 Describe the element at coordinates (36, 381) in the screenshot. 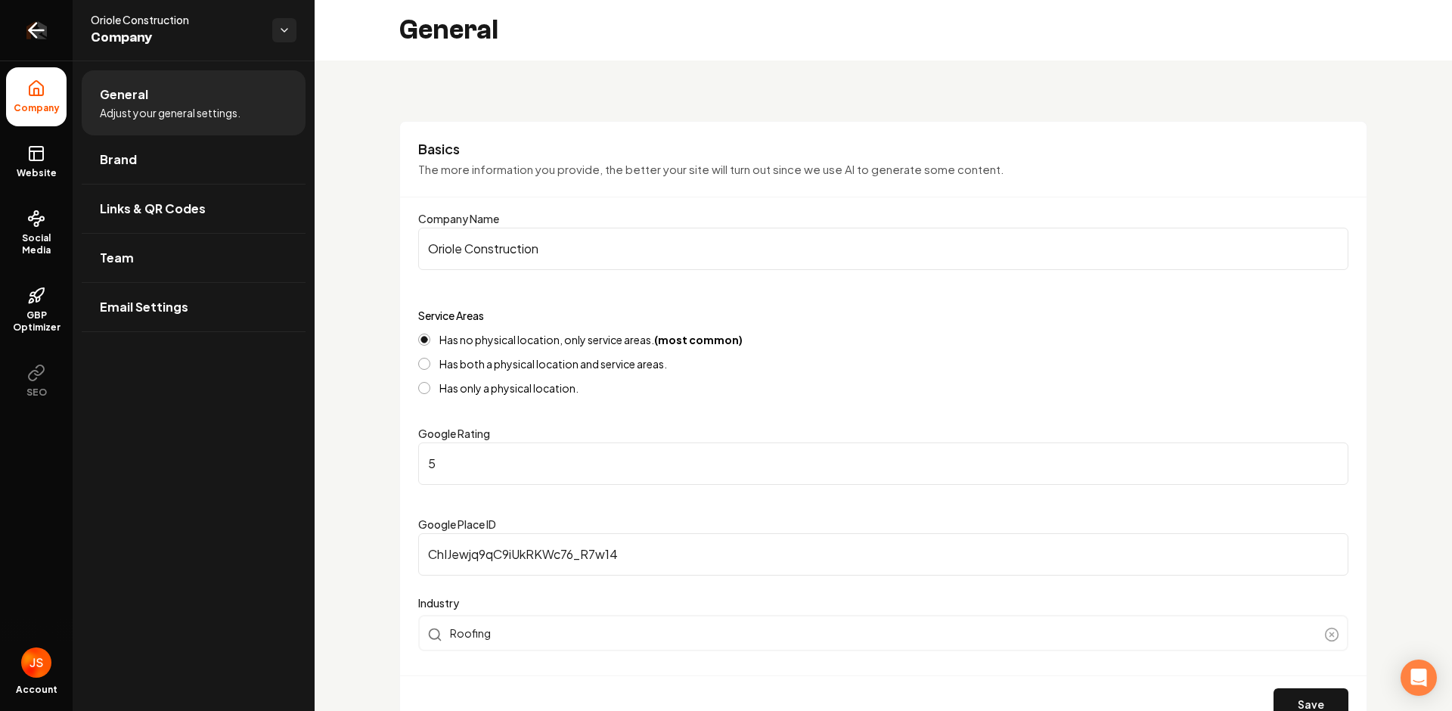

I see `button: SEO` at that location.